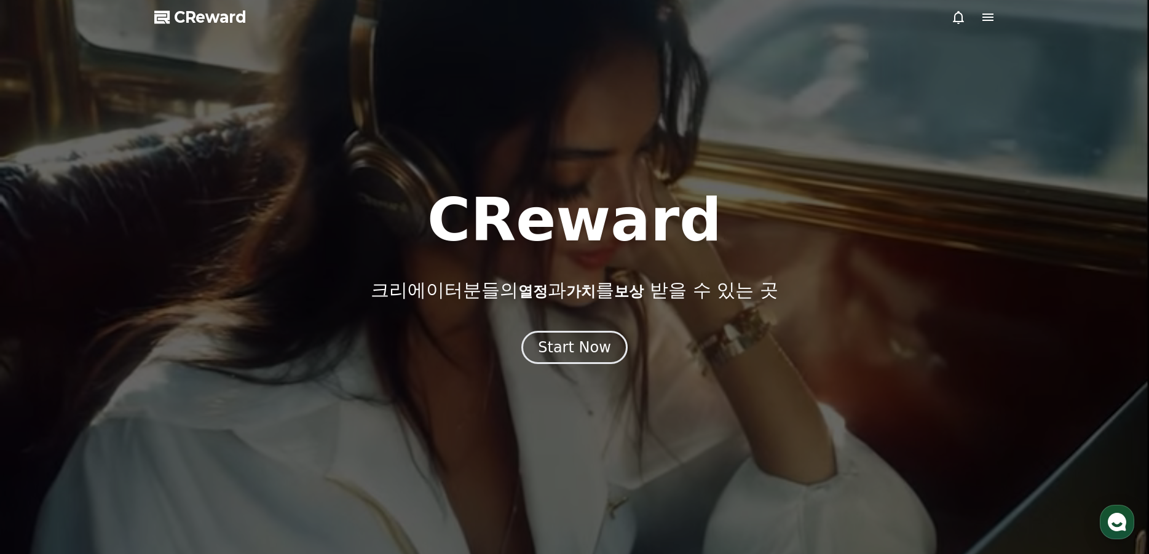 The image size is (1149, 554). Describe the element at coordinates (197, 413) in the screenshot. I see `span: 설정` at that location.